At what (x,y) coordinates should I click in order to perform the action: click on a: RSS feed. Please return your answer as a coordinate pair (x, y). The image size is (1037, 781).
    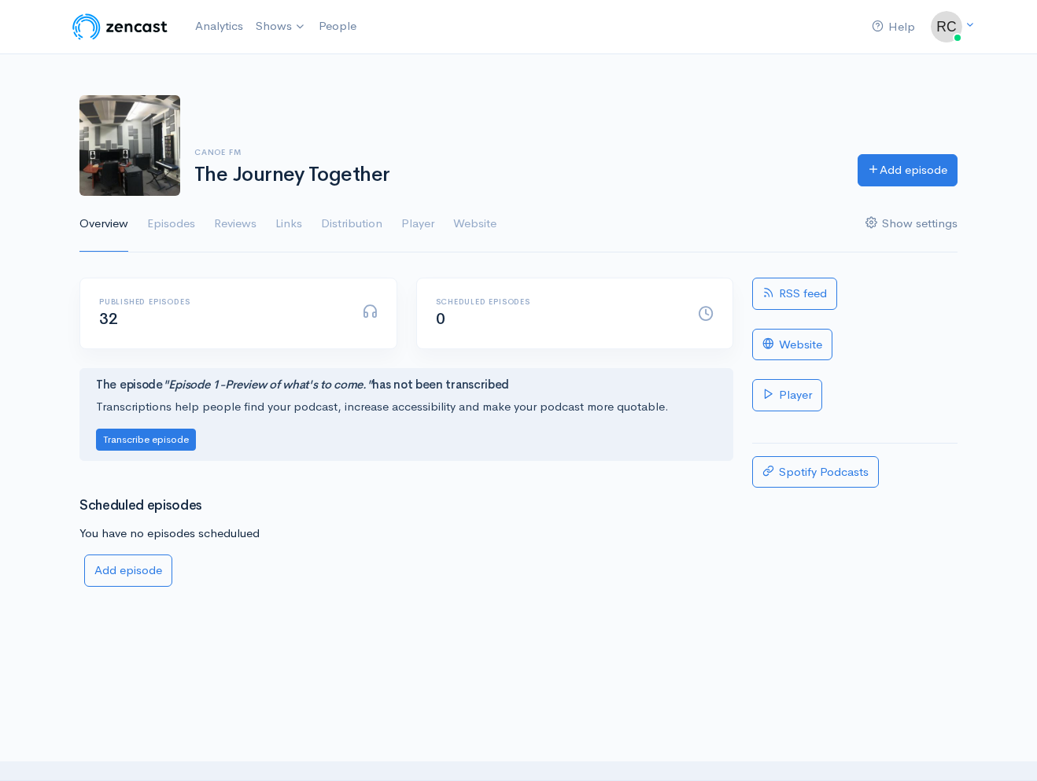
    Looking at the image, I should click on (795, 293).